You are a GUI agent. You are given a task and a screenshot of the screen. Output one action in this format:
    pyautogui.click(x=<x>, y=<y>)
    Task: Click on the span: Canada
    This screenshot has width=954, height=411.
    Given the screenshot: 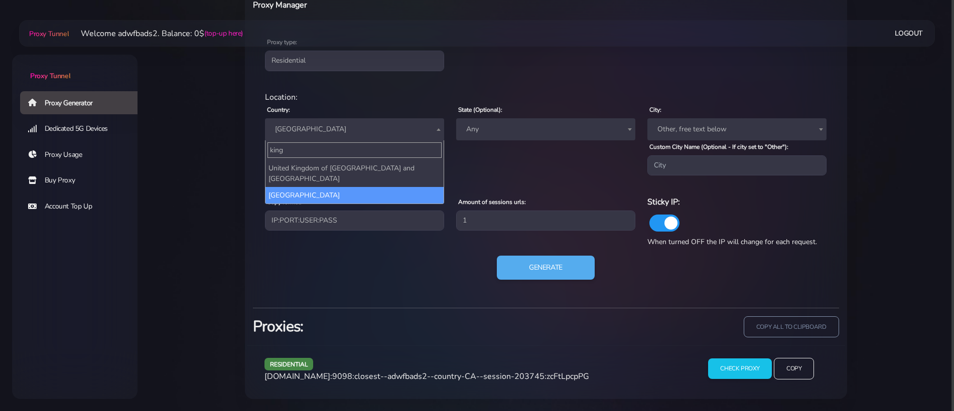 What is the action you would take?
    pyautogui.click(x=354, y=129)
    